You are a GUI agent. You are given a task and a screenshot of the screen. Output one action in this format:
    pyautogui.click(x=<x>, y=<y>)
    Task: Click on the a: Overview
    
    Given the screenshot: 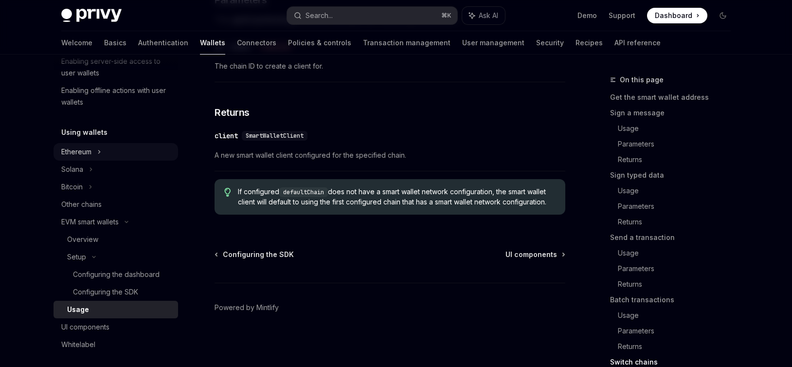 What is the action you would take?
    pyautogui.click(x=116, y=239)
    